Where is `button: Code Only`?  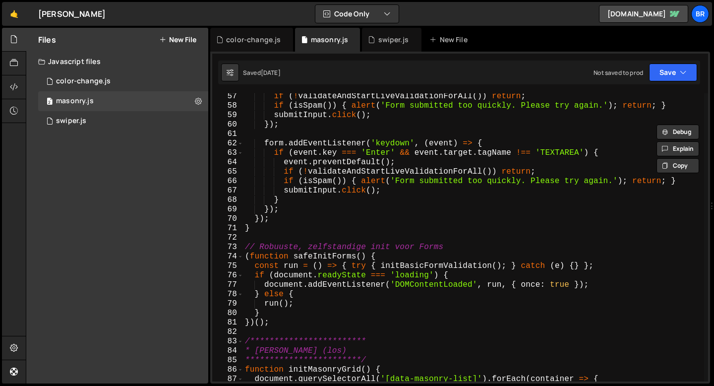
button: Code Only is located at coordinates (357, 14).